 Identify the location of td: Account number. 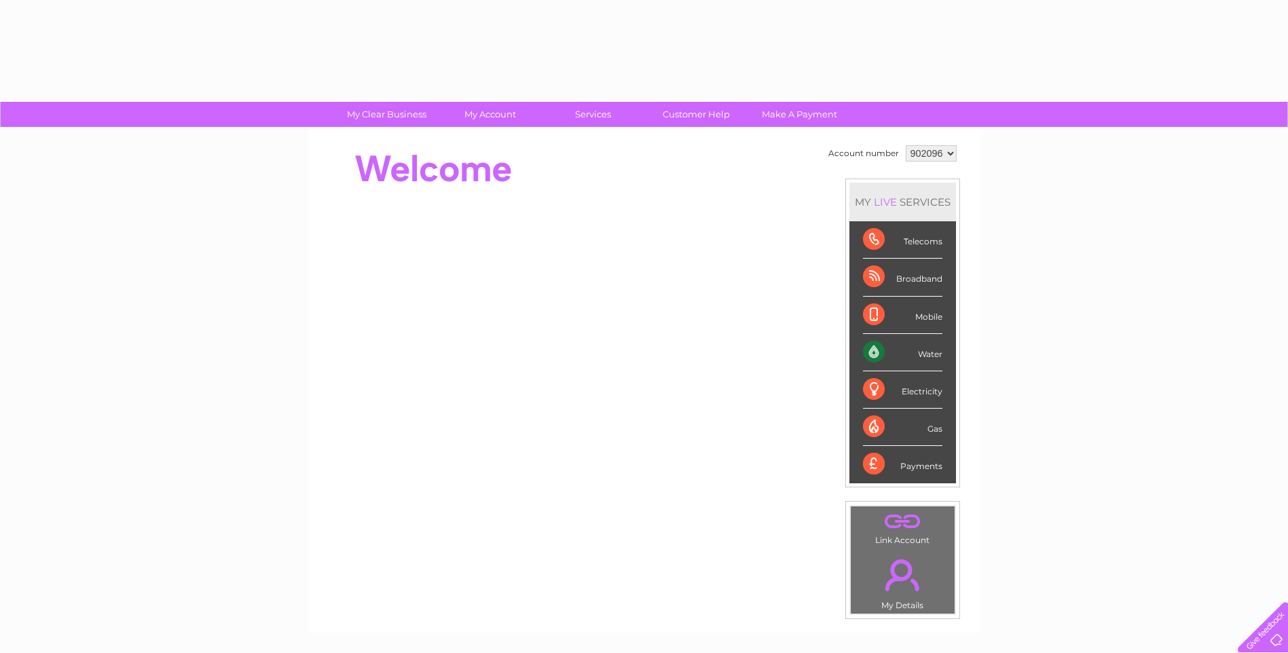
(864, 153).